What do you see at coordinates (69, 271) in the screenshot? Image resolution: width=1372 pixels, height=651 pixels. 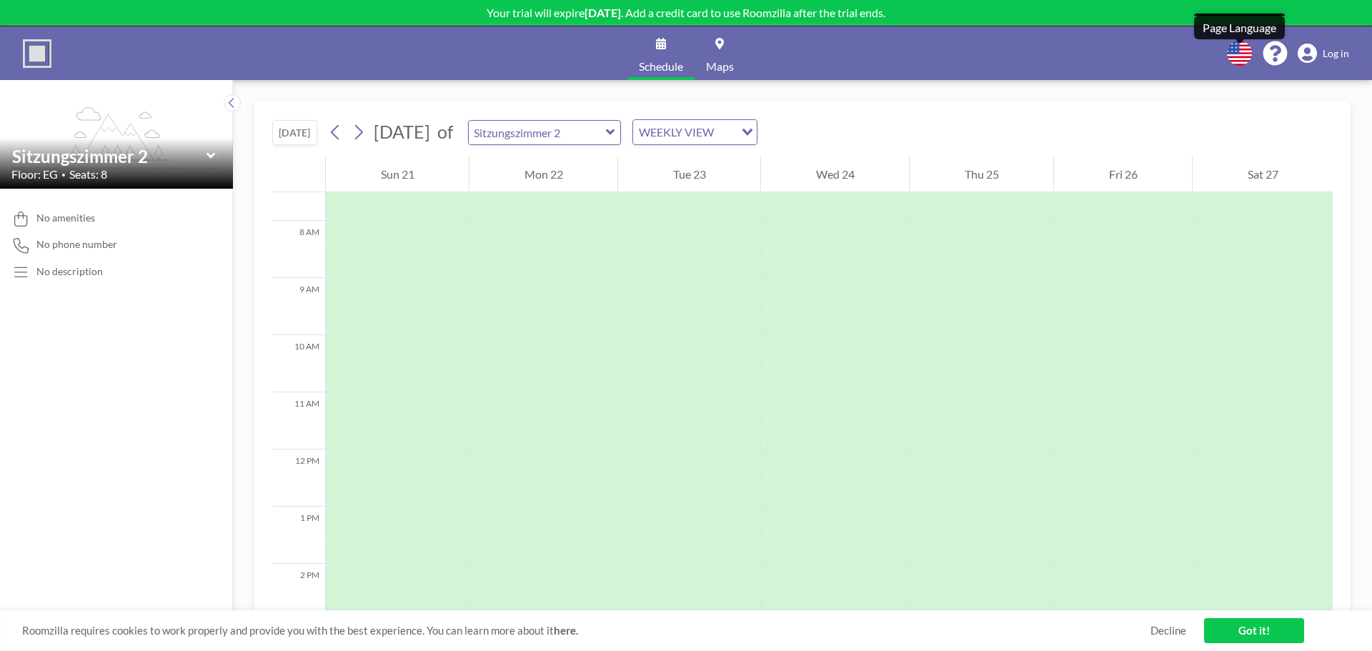 I see `div: No description` at bounding box center [69, 271].